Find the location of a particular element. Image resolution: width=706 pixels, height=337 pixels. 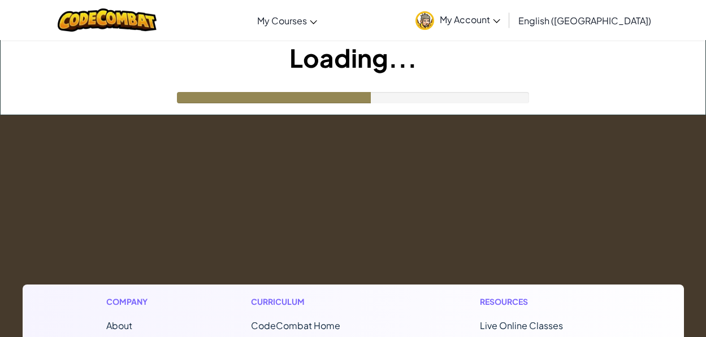

a: CodeCombat logo is located at coordinates (107, 20).